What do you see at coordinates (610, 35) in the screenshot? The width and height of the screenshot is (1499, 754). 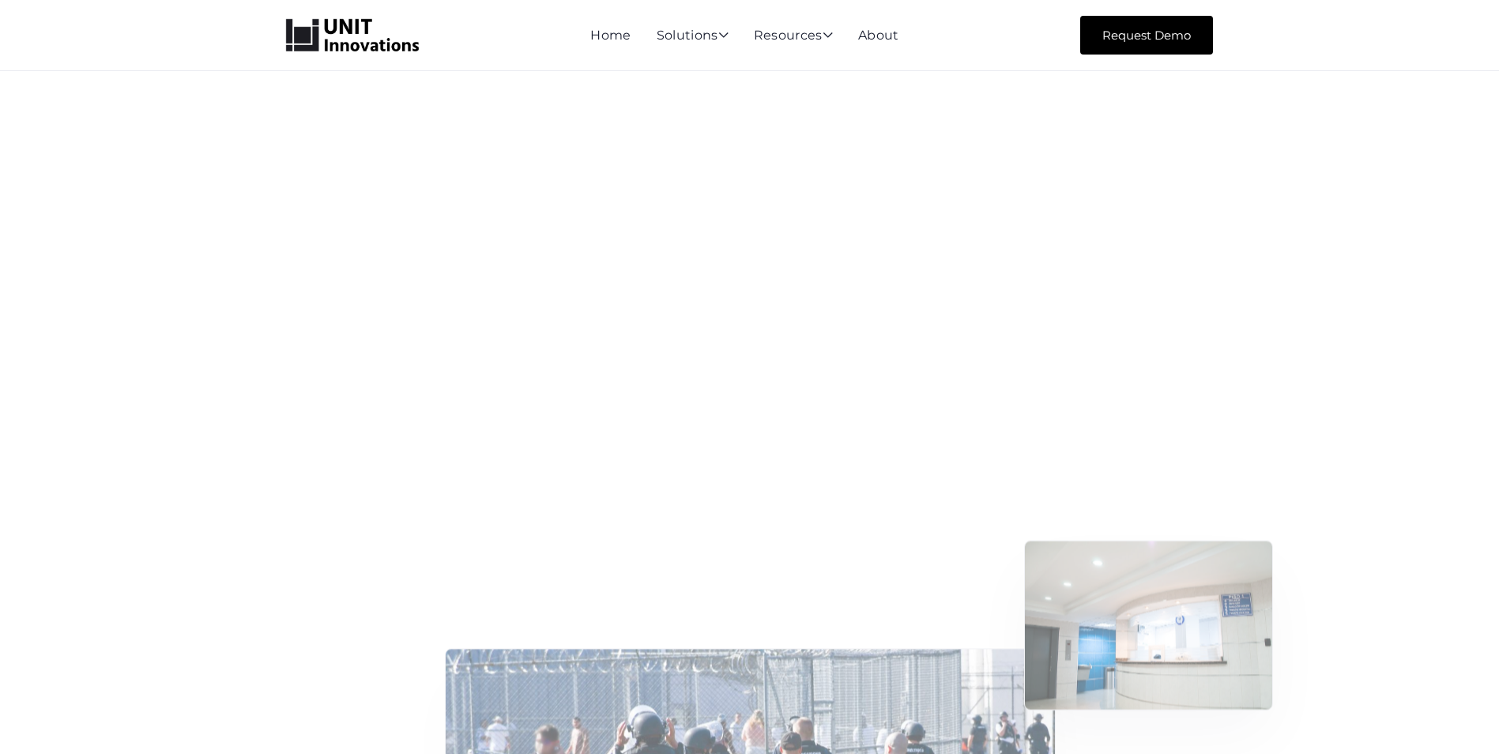 I see `a: Home` at bounding box center [610, 35].